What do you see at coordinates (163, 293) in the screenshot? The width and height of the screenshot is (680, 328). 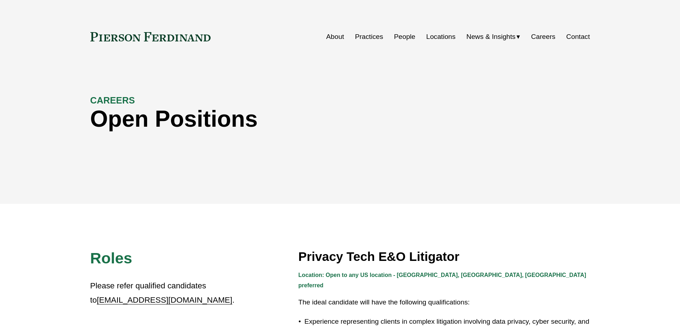 I see `p: Please refer qualified candidates to .` at bounding box center [163, 293].